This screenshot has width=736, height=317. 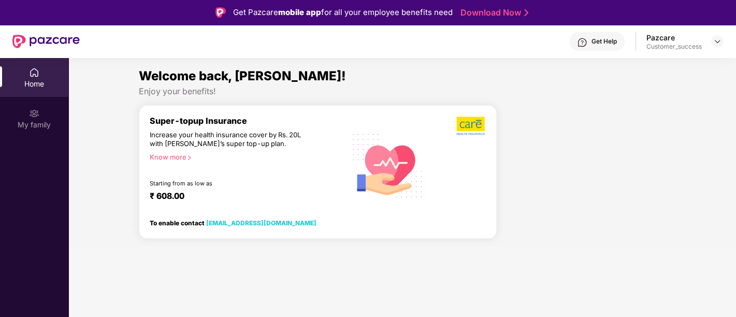 What do you see at coordinates (343, 12) in the screenshot?
I see `div: Get Pazcare for all your employee benefits need` at bounding box center [343, 12].